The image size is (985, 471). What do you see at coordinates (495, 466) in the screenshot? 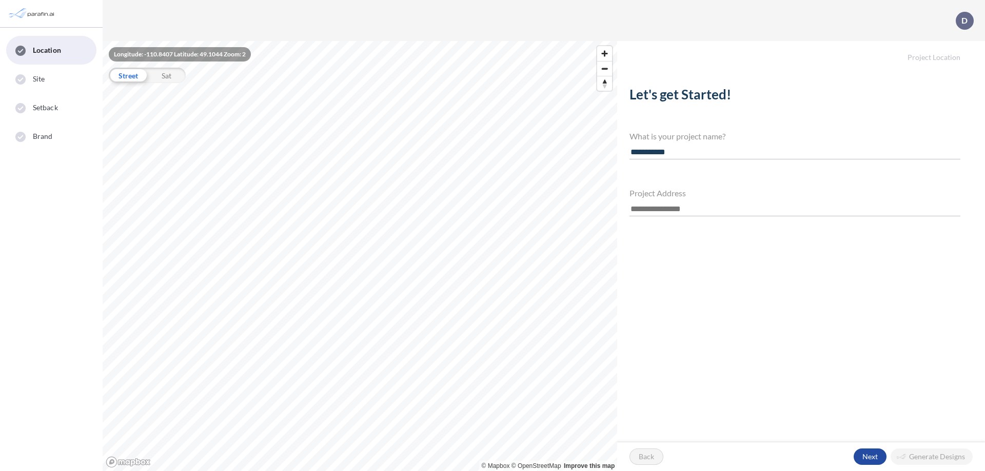
I see `a: Mapbox` at bounding box center [495, 466].